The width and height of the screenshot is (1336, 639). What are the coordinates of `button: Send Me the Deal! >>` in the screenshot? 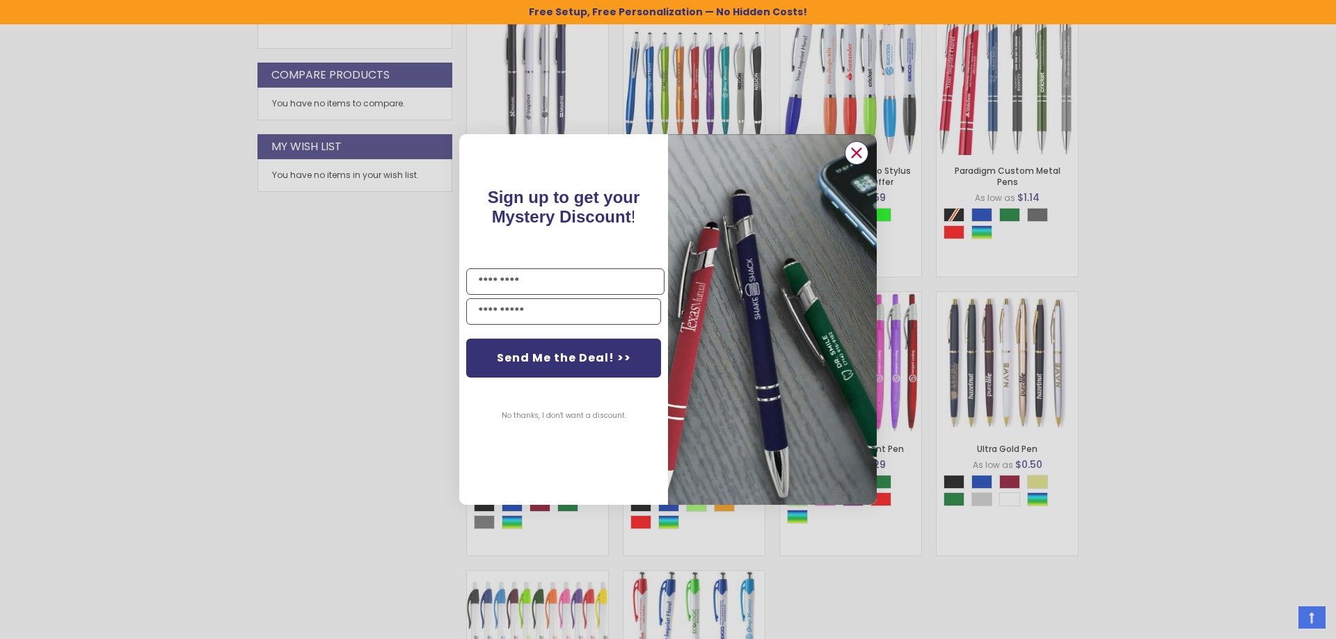 It's located at (564, 358).